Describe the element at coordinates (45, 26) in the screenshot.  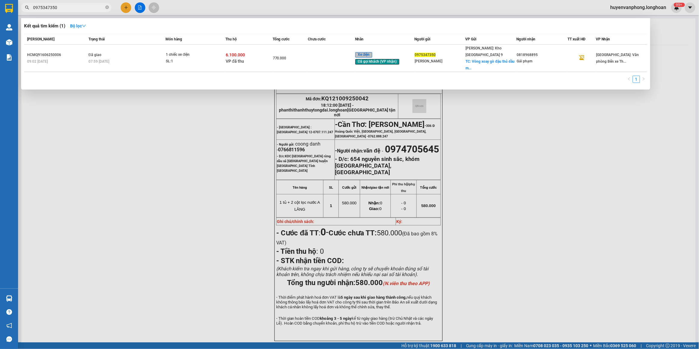
I see `h3: Kết quả tìm kiếm ( 1 )` at that location.